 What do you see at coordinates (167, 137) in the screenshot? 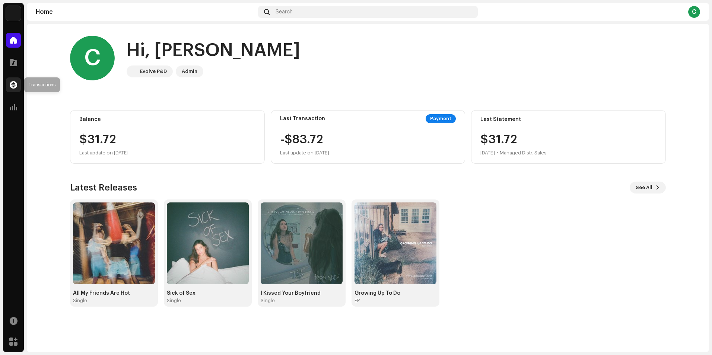
I see `re-o-card-value: Balance` at bounding box center [167, 137].